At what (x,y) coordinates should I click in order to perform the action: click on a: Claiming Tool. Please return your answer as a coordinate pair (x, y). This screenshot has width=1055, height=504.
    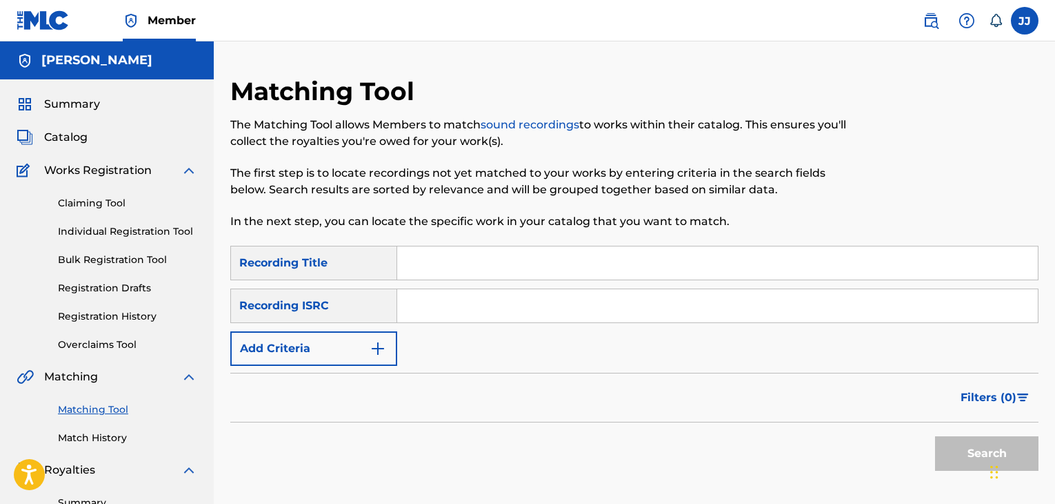
    Looking at the image, I should click on (128, 203).